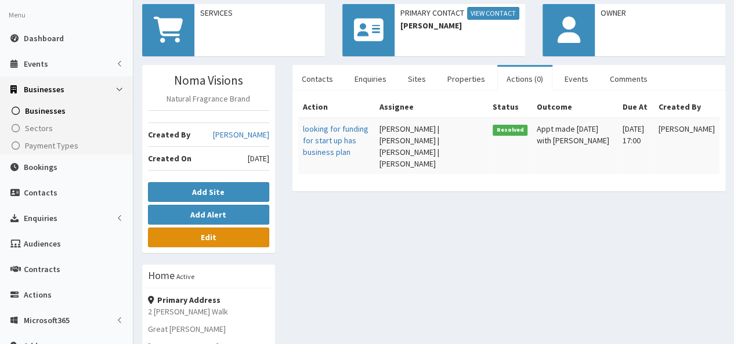 The width and height of the screenshot is (734, 344). Describe the element at coordinates (459, 13) in the screenshot. I see `span: Primary Contact` at that location.